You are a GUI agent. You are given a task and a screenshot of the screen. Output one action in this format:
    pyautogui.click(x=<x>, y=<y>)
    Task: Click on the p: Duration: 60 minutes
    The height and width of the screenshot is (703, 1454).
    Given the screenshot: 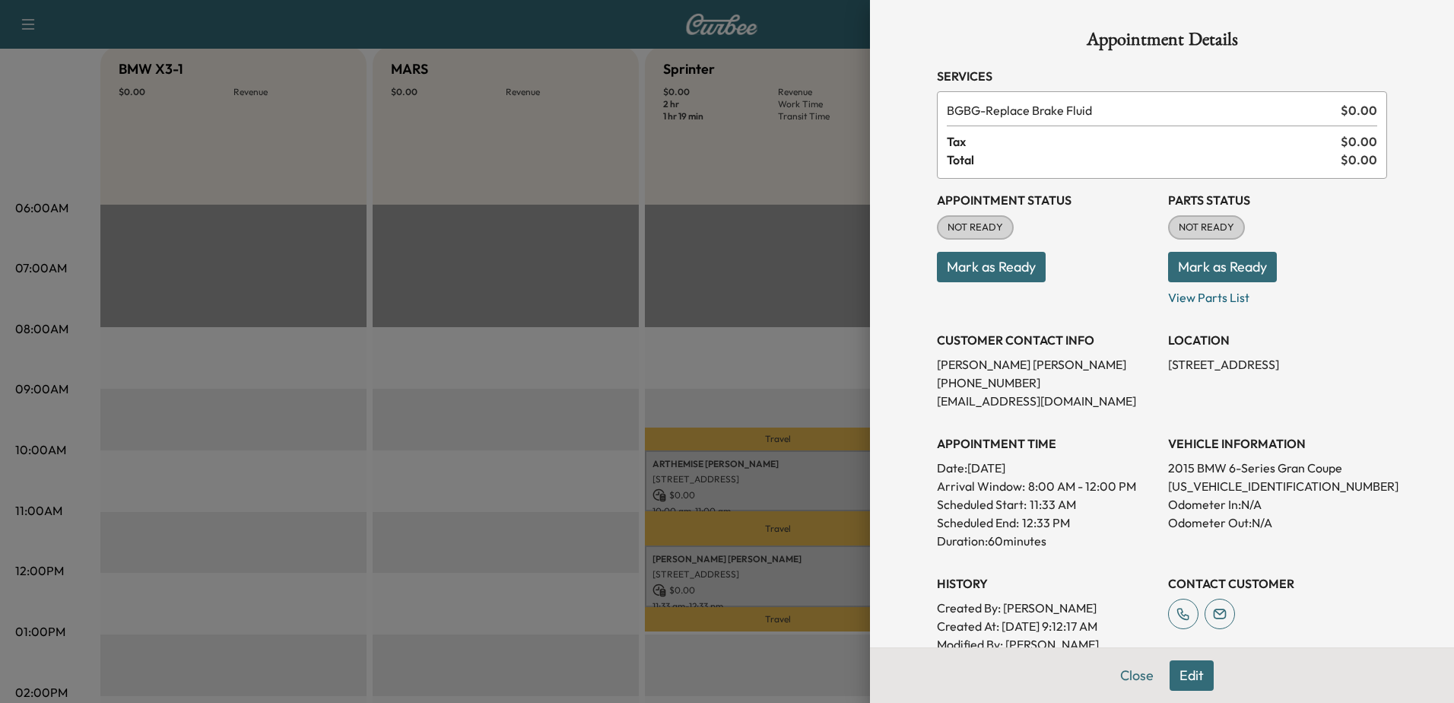 What is the action you would take?
    pyautogui.click(x=1046, y=541)
    